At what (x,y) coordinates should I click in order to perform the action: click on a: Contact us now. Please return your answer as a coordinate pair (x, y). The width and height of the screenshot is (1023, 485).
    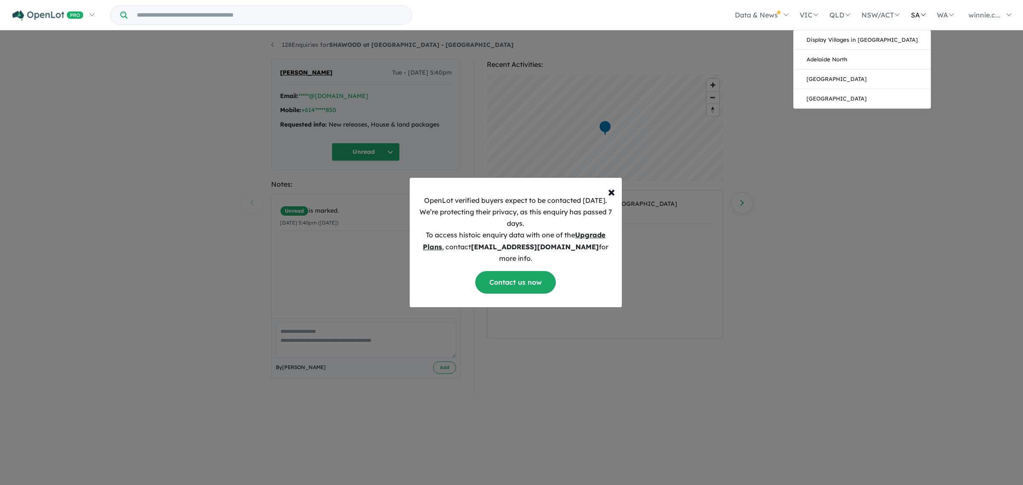
    Looking at the image, I should click on (515, 282).